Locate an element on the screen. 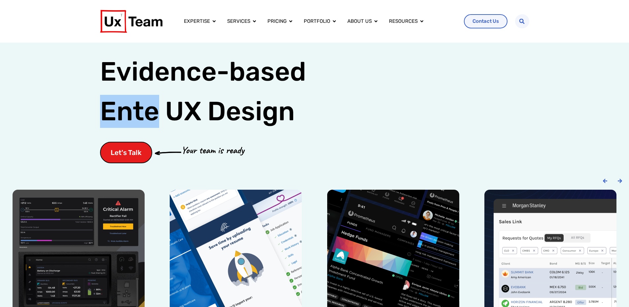 This screenshot has height=307, width=629. span: Resources is located at coordinates (403, 21).